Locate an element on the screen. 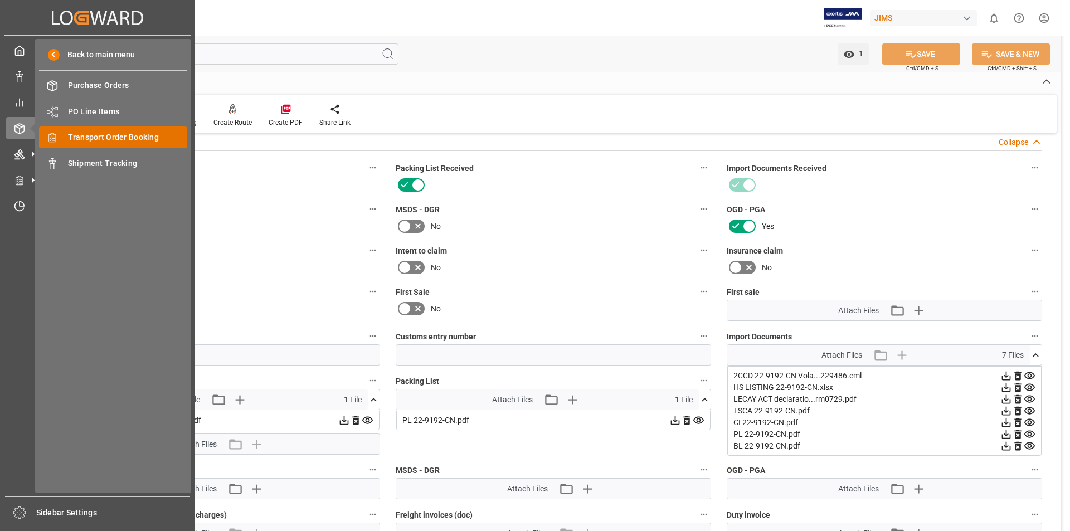 The height and width of the screenshot is (531, 1070). a: Shipment Tracking is located at coordinates (113, 163).